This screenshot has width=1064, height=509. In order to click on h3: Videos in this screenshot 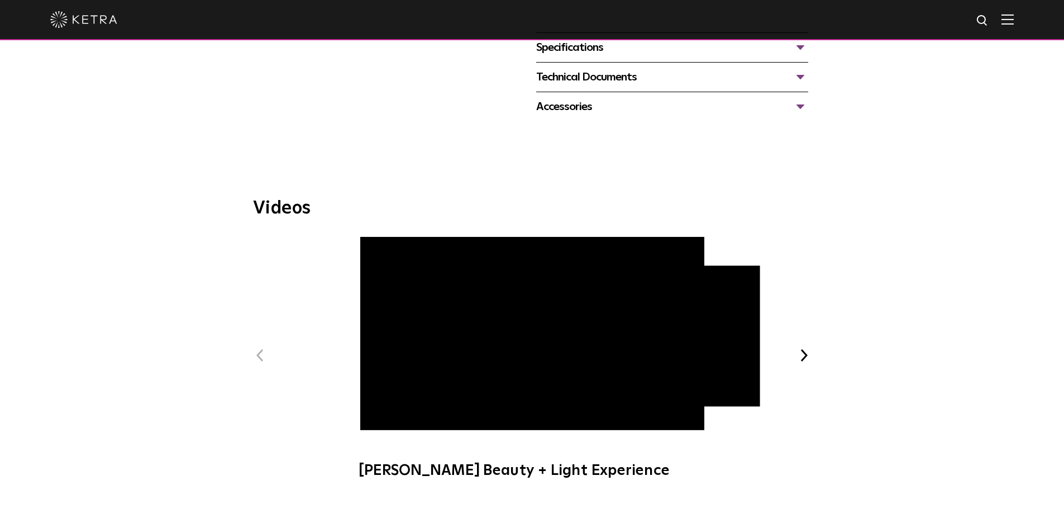, I will do `click(532, 208)`.